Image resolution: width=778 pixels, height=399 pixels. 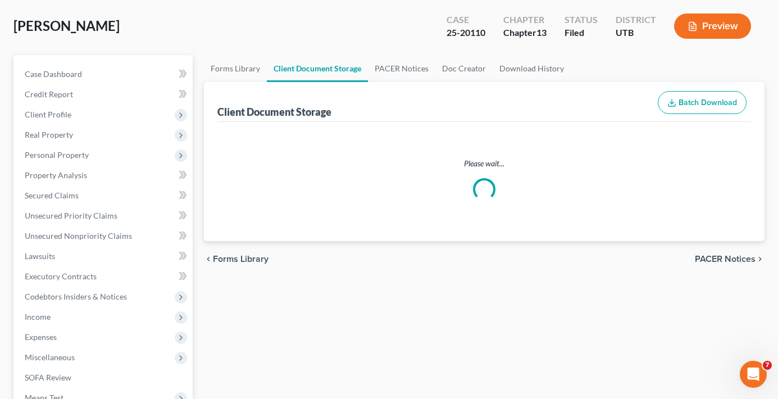 I want to click on span: Expenses, so click(x=40, y=337).